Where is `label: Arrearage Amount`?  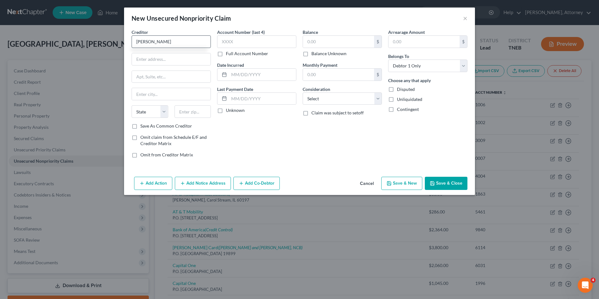
label: Arrearage Amount is located at coordinates (407, 32).